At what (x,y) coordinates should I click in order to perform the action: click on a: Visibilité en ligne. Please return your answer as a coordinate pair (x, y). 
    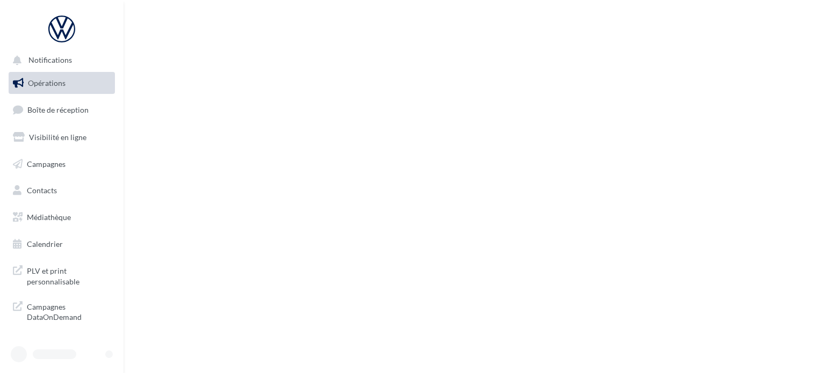
    Looking at the image, I should click on (62, 137).